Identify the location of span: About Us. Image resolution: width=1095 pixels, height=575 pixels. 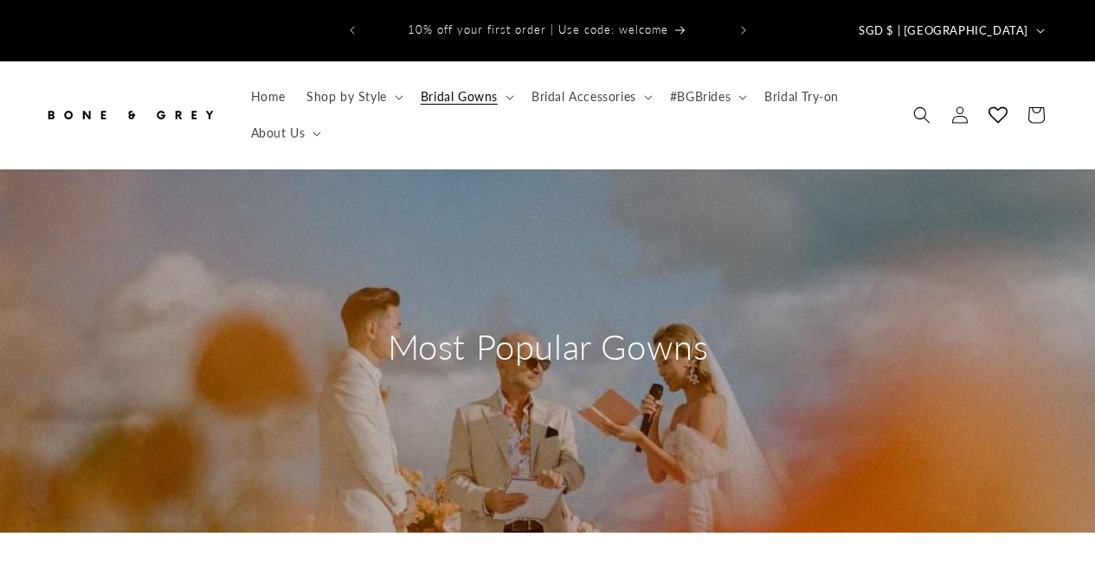
(278, 133).